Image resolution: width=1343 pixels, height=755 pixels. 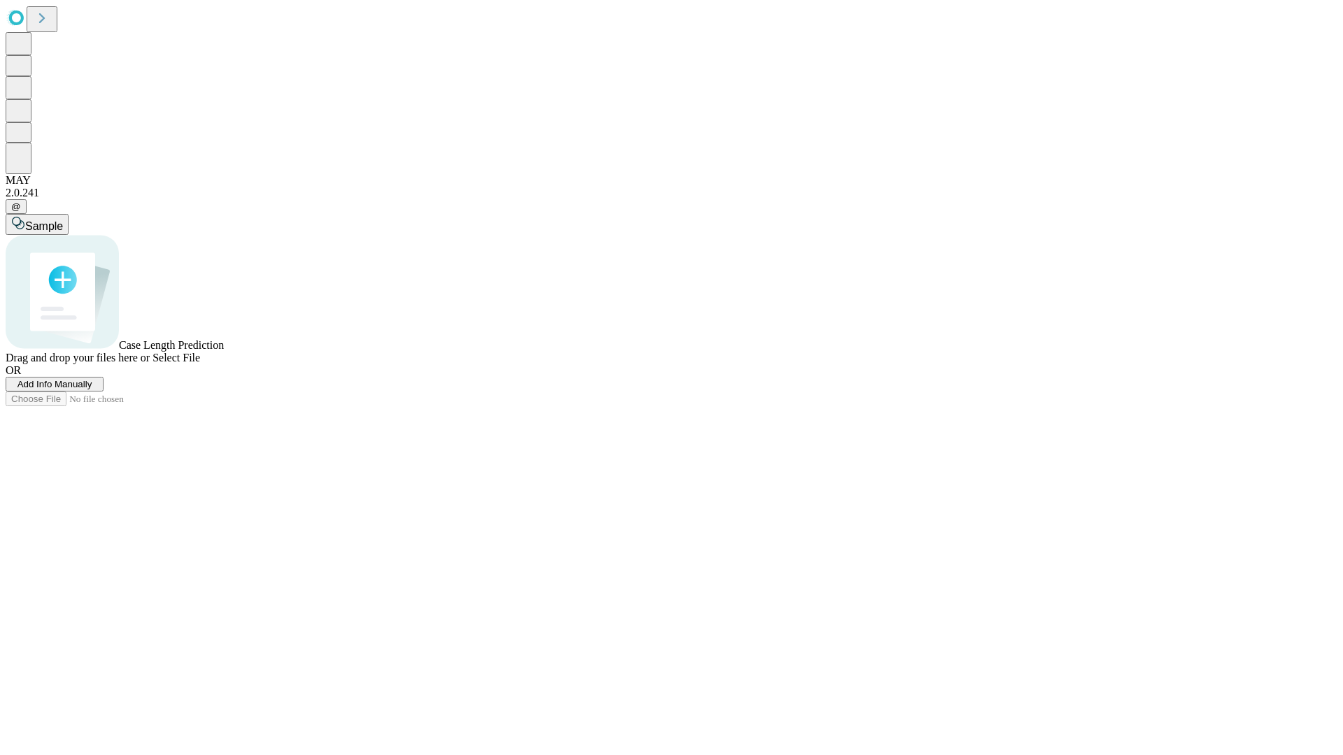 What do you see at coordinates (13, 370) in the screenshot?
I see `span: OR` at bounding box center [13, 370].